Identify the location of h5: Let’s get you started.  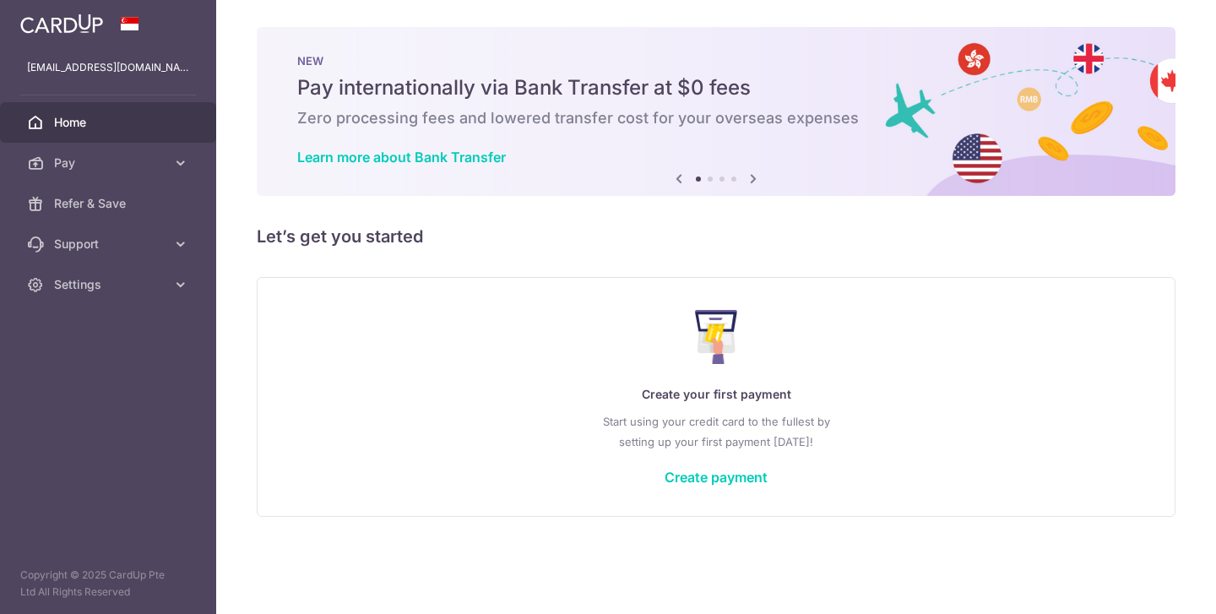
(716, 236).